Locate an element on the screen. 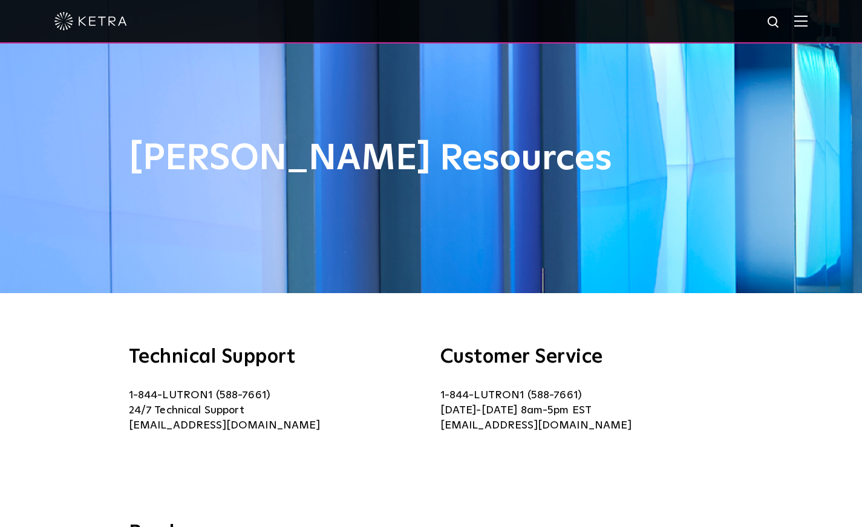 The height and width of the screenshot is (527, 862). img: search icon is located at coordinates (774, 22).